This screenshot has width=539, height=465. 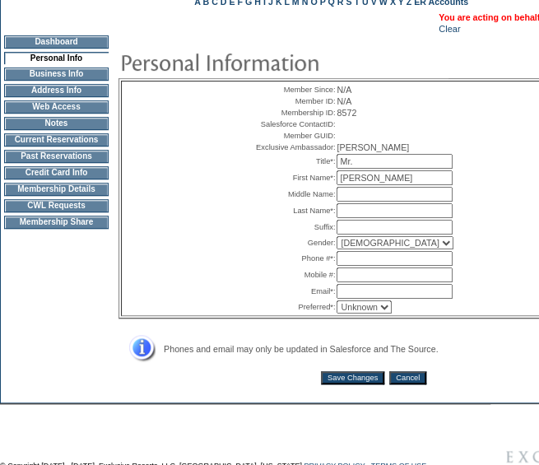 I want to click on td: Member Since:, so click(x=293, y=90).